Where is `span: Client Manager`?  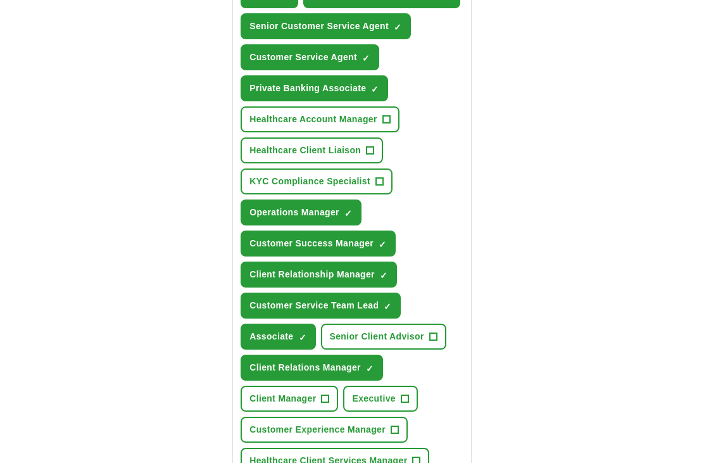 span: Client Manager is located at coordinates (282, 398).